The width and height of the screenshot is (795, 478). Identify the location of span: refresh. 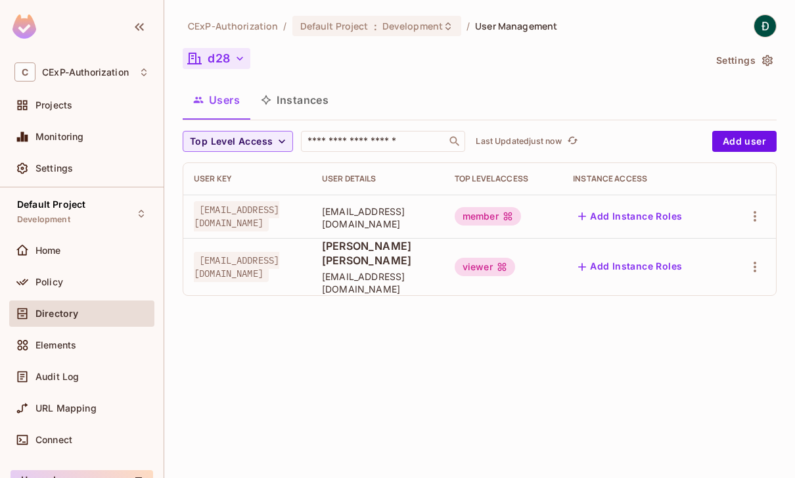
(572, 141).